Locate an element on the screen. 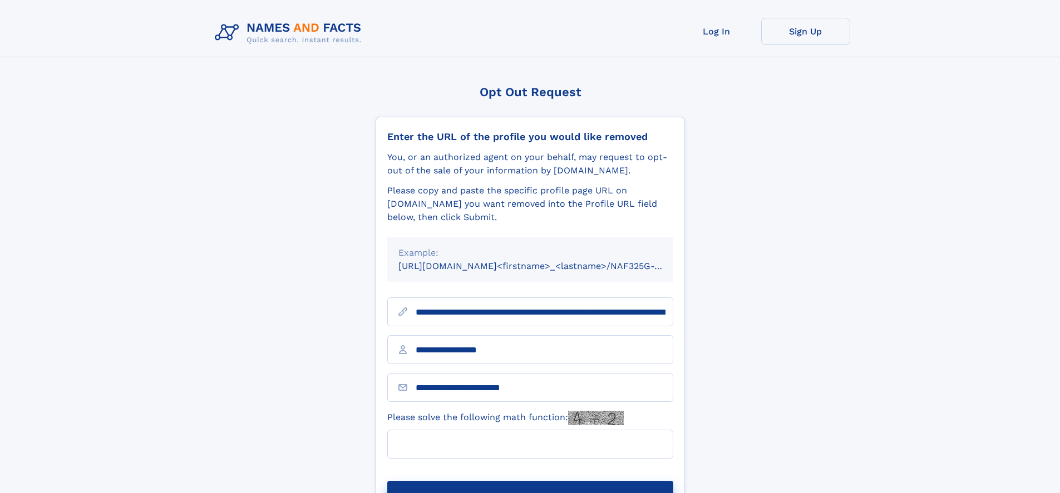 This screenshot has height=493, width=1060. img: Logo Names and Facts is located at coordinates (290, 33).